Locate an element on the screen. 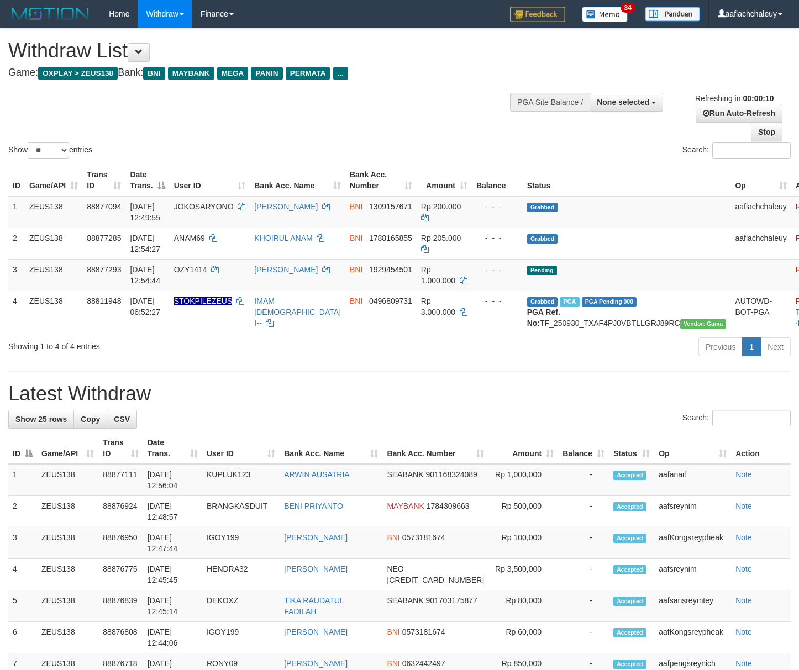 This screenshot has height=670, width=799. td: 88876924 is located at coordinates (120, 512).